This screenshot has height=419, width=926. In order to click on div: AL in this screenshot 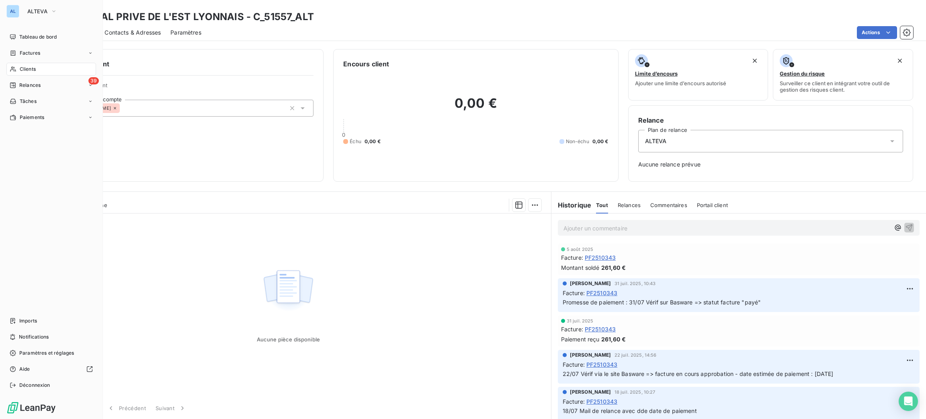, I will do `click(13, 11)`.